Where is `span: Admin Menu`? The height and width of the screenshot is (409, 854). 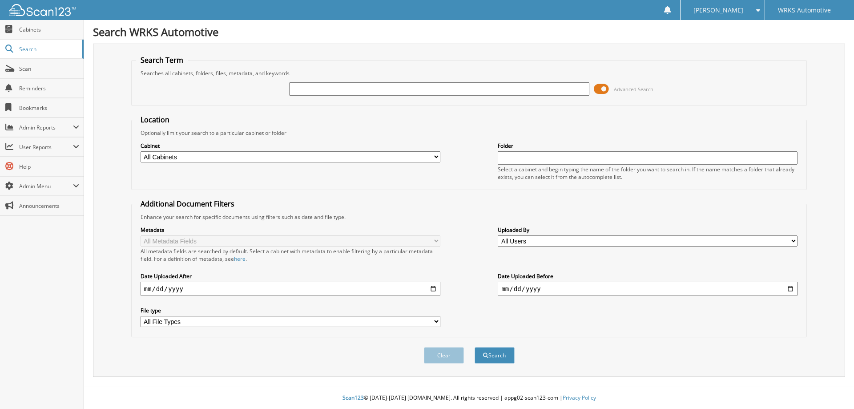
span: Admin Menu is located at coordinates (46, 186).